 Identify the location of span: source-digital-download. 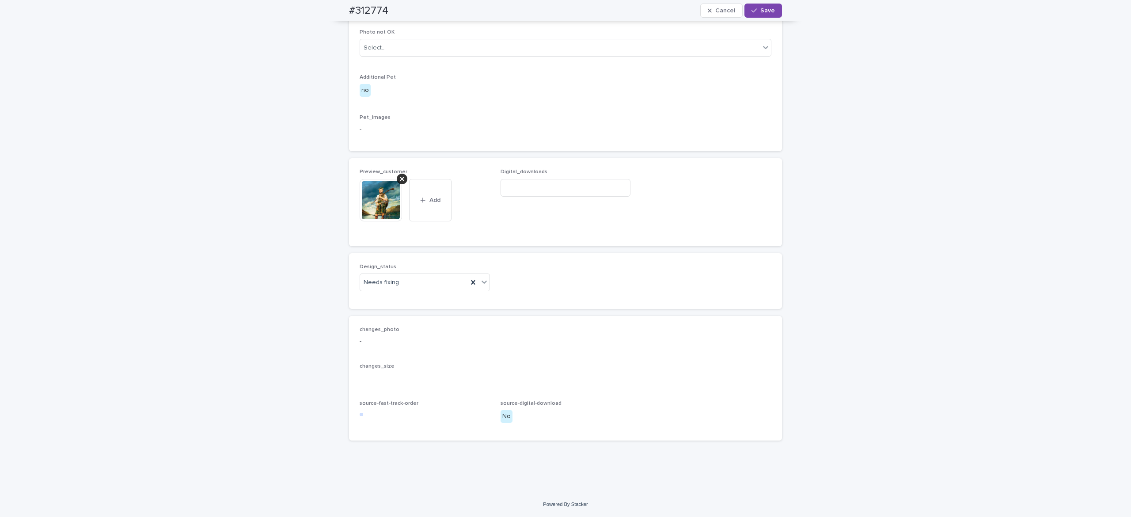
(531, 404).